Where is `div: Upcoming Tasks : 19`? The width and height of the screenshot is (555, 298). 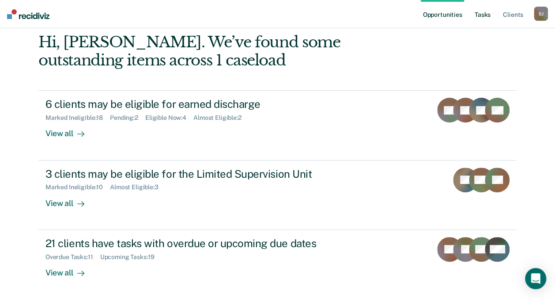
div: Upcoming Tasks : 19 is located at coordinates (131, 256).